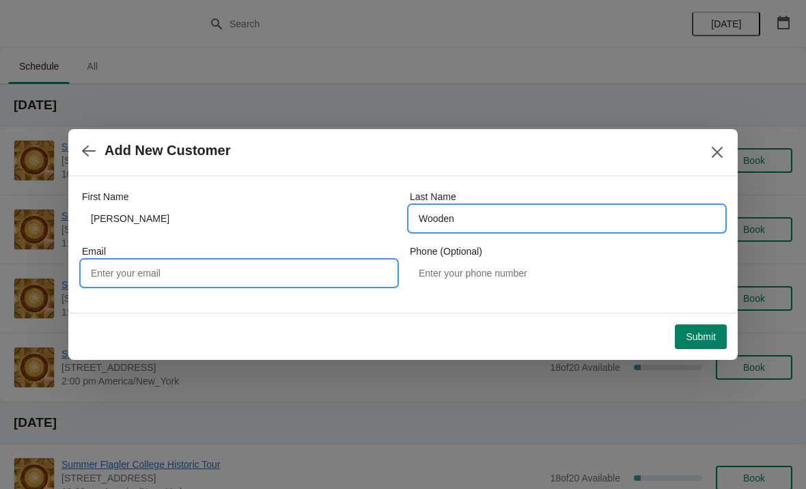 The image size is (806, 489). I want to click on label: First Name, so click(105, 197).